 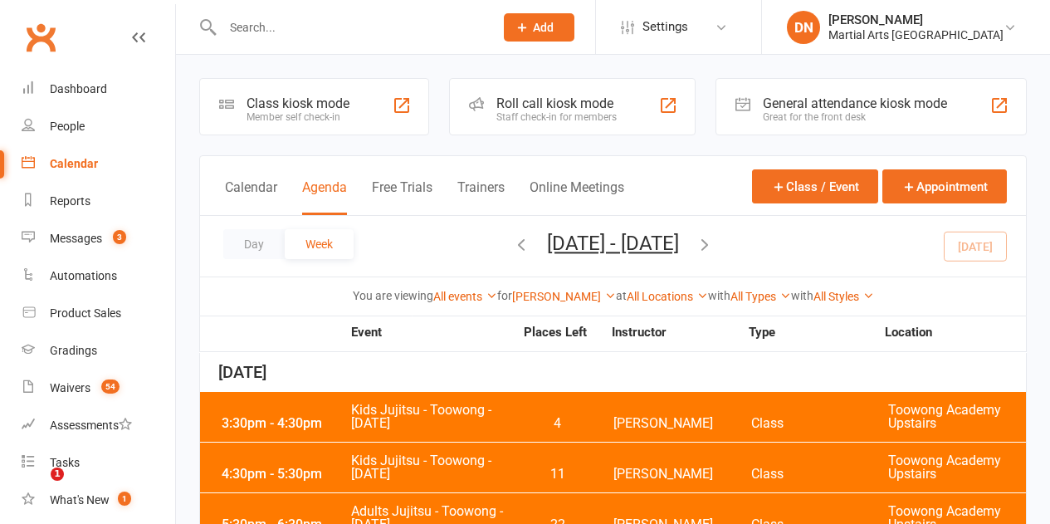 What do you see at coordinates (70, 201) in the screenshot?
I see `div: Reports` at bounding box center [70, 201].